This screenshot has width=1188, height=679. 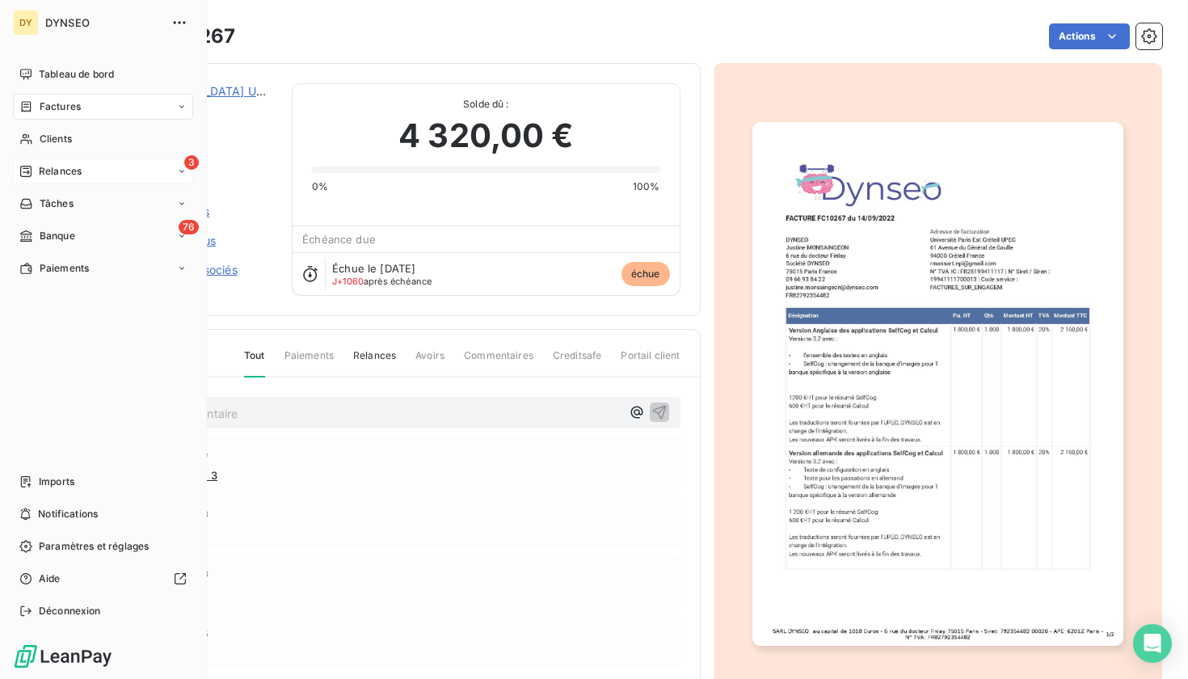 What do you see at coordinates (26, 23) in the screenshot?
I see `div: DY` at bounding box center [26, 23].